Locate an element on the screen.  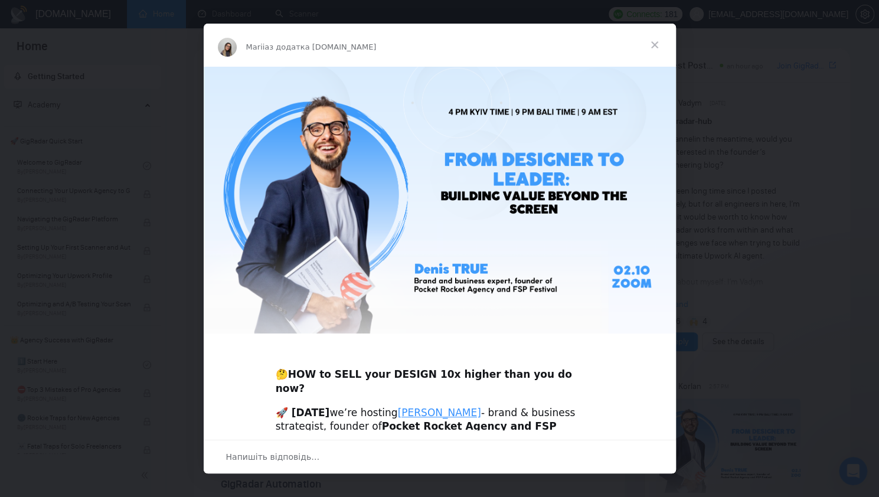
b: Pocket Rocket Agency and FSP Festival. is located at coordinates (416, 433).